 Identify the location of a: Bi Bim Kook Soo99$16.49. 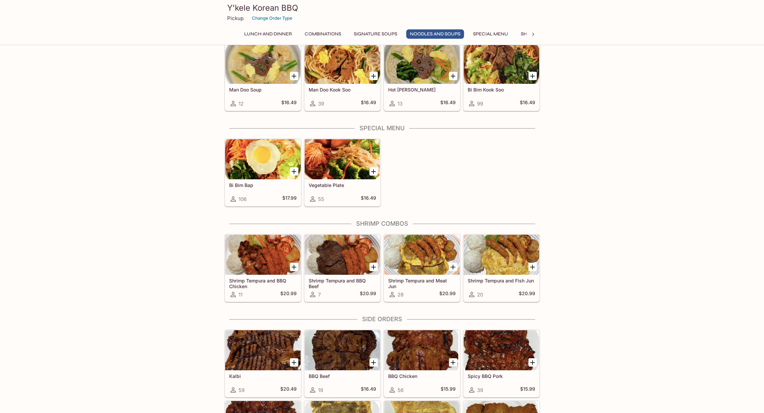
(502, 77).